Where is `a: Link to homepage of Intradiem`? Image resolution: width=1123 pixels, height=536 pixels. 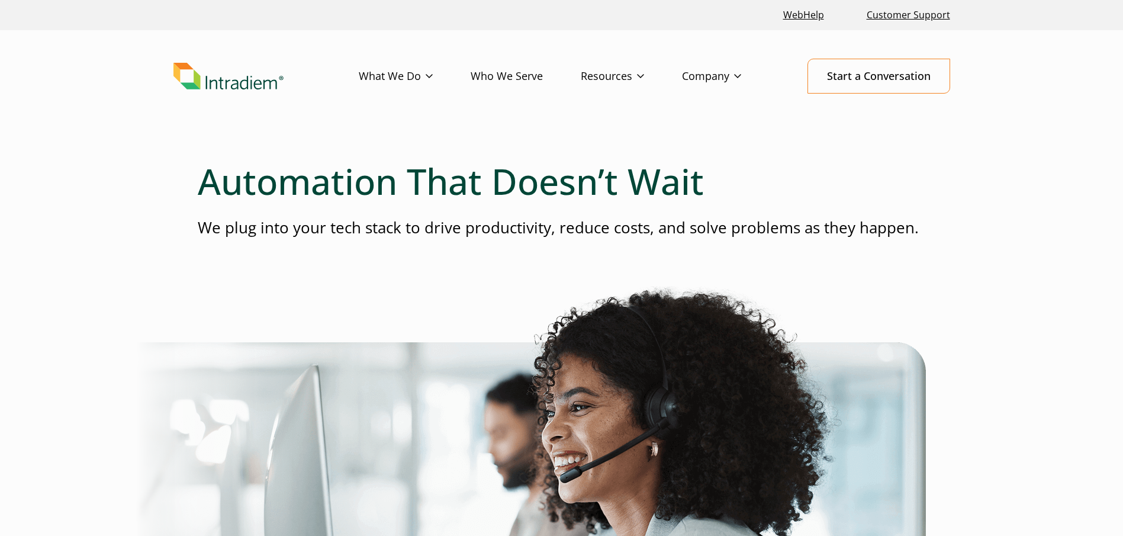
a: Link to homepage of Intradiem is located at coordinates (266, 76).